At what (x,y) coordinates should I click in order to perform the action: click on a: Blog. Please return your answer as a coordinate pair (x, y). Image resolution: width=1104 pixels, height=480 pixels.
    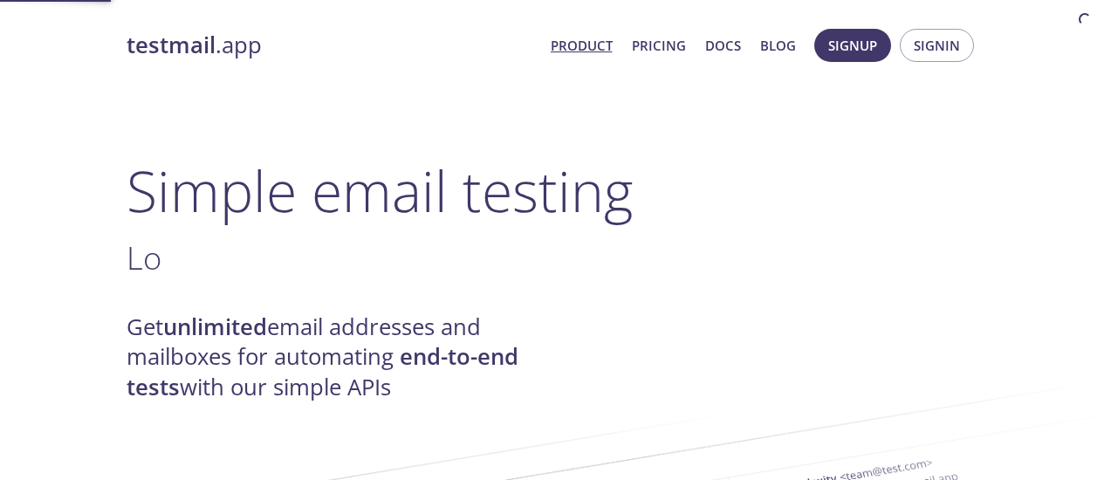
    Looking at the image, I should click on (778, 45).